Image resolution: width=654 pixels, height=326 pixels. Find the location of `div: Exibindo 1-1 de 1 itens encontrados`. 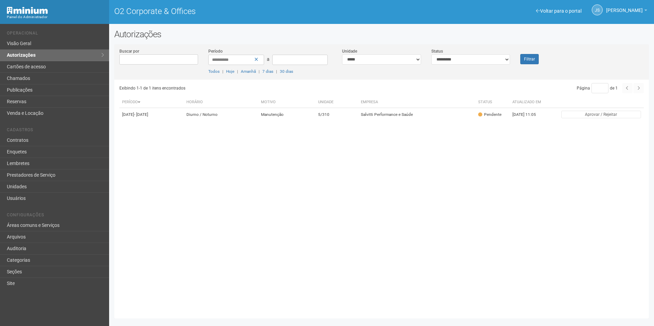

div: Exibindo 1-1 de 1 itens encontrados is located at coordinates (249, 88).